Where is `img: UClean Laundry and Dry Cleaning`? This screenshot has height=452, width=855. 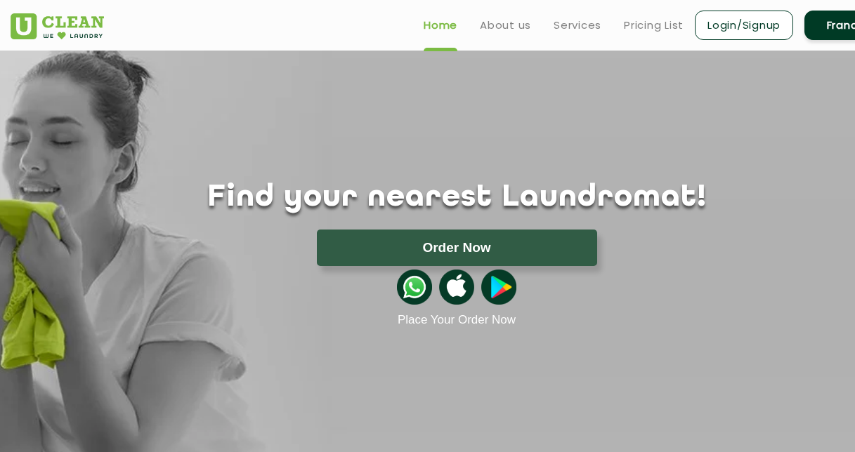 img: UClean Laundry and Dry Cleaning is located at coordinates (57, 26).